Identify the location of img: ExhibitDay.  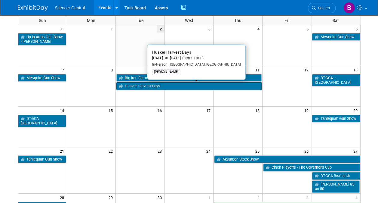
(33, 8).